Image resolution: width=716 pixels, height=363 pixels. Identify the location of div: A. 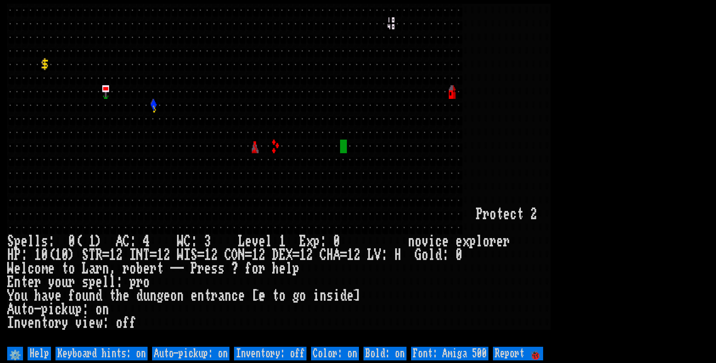
(11, 310).